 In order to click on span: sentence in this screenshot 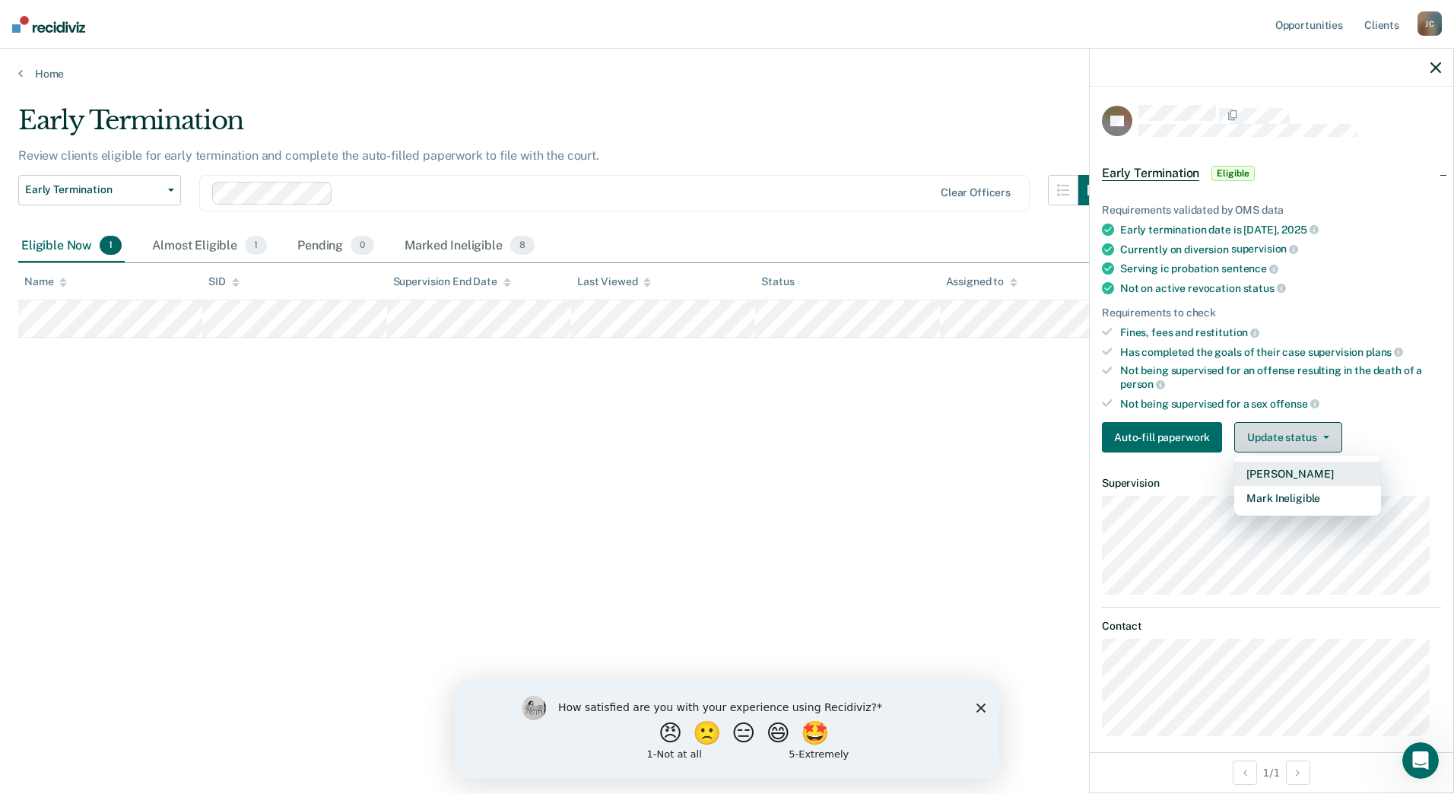, I will do `click(1250, 268)`.